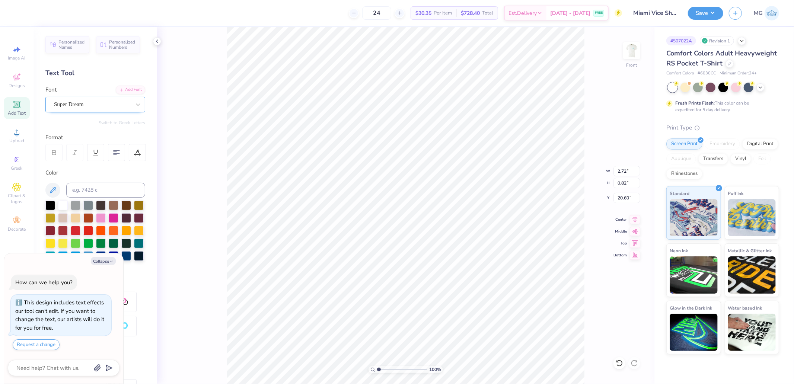  What do you see at coordinates (721, 106) in the screenshot?
I see `div: This color can be expedited for 5 day delivery.` at bounding box center [721, 106].